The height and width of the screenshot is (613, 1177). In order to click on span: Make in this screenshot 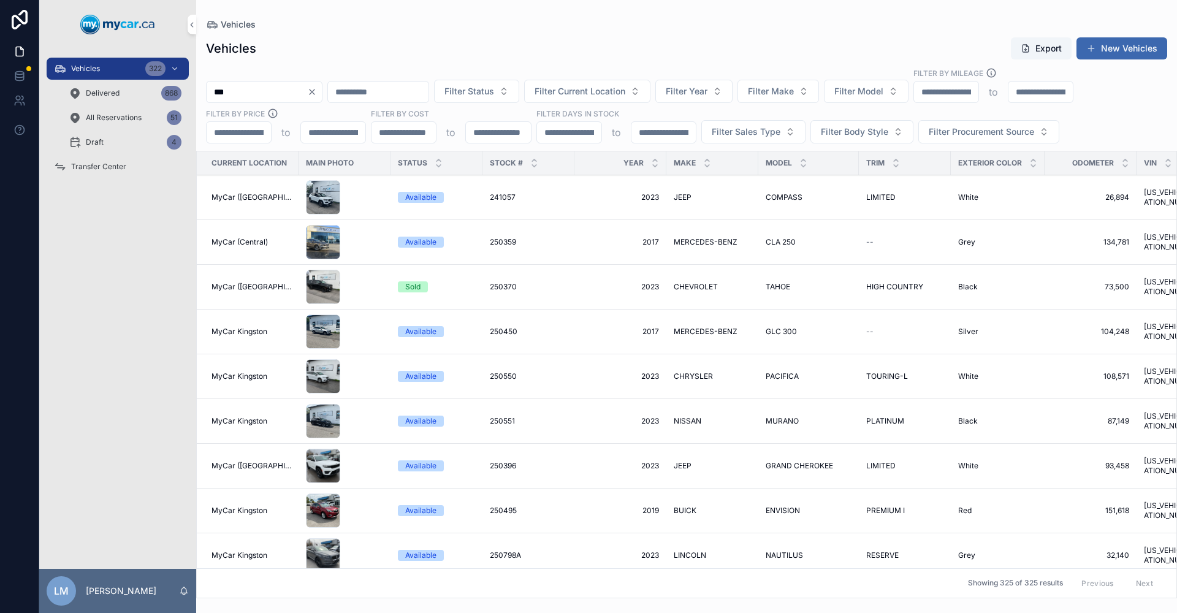, I will do `click(685, 163)`.